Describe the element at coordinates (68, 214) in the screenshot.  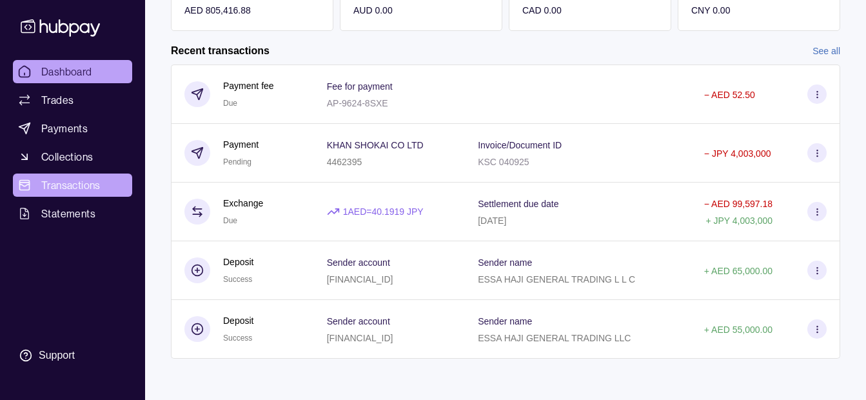
I see `span: Statements` at that location.